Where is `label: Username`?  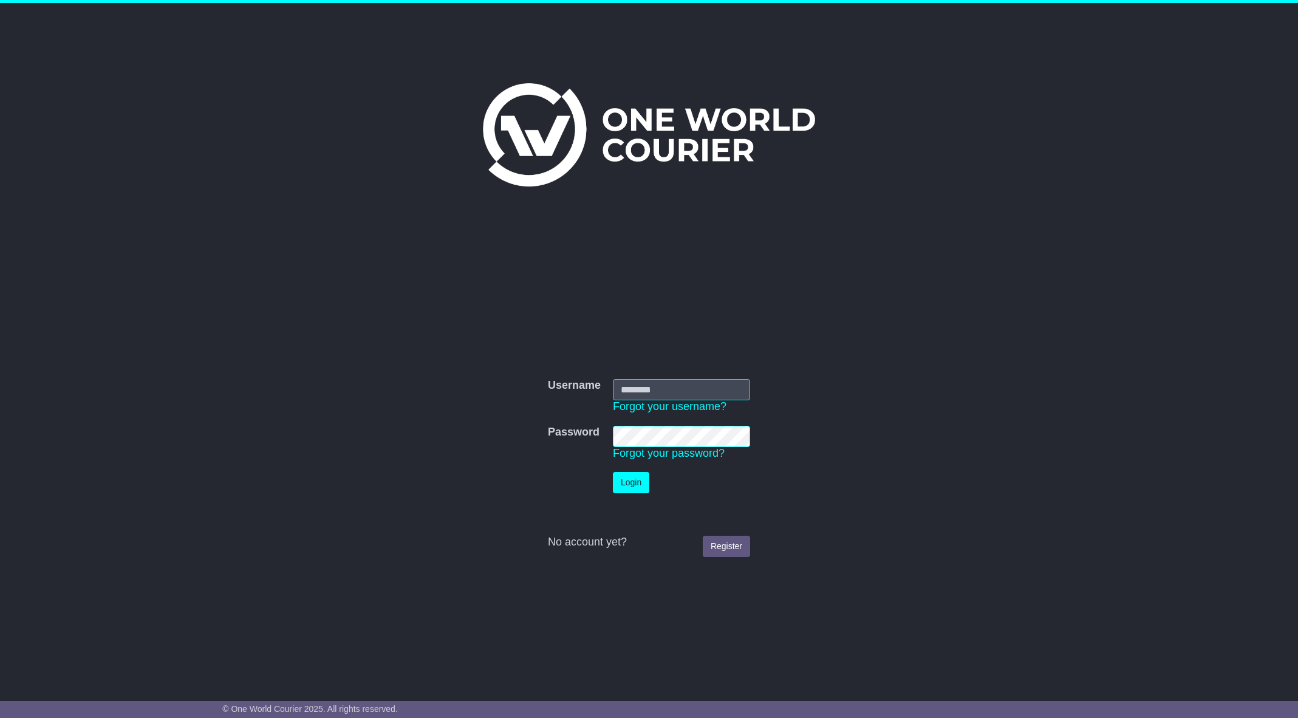
label: Username is located at coordinates (574, 386).